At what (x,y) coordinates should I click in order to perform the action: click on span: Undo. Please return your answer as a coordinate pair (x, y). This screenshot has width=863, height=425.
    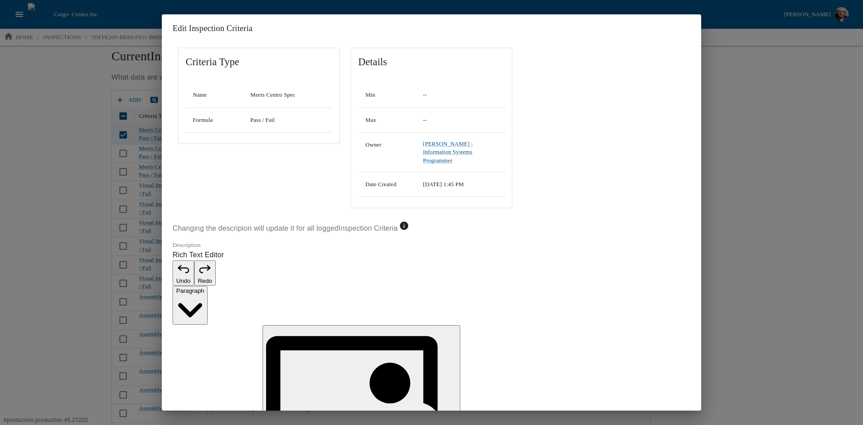
    Looking at the image, I should click on (183, 280).